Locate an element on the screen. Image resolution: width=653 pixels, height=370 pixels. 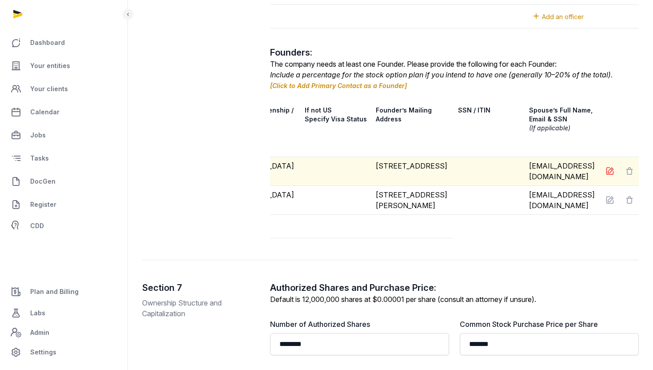
h2: Section 7 is located at coordinates (199, 288).